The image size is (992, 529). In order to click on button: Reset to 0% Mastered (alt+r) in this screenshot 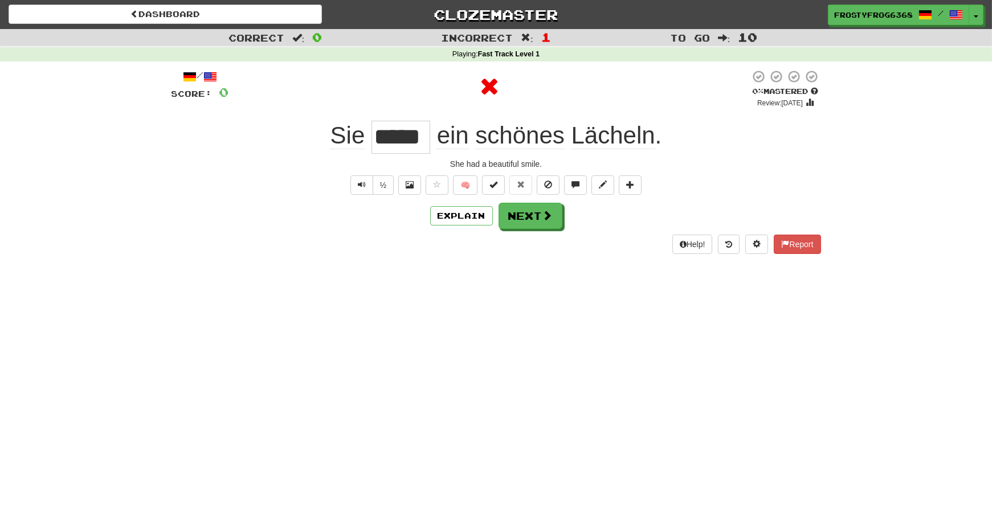, I will do `click(521, 185)`.